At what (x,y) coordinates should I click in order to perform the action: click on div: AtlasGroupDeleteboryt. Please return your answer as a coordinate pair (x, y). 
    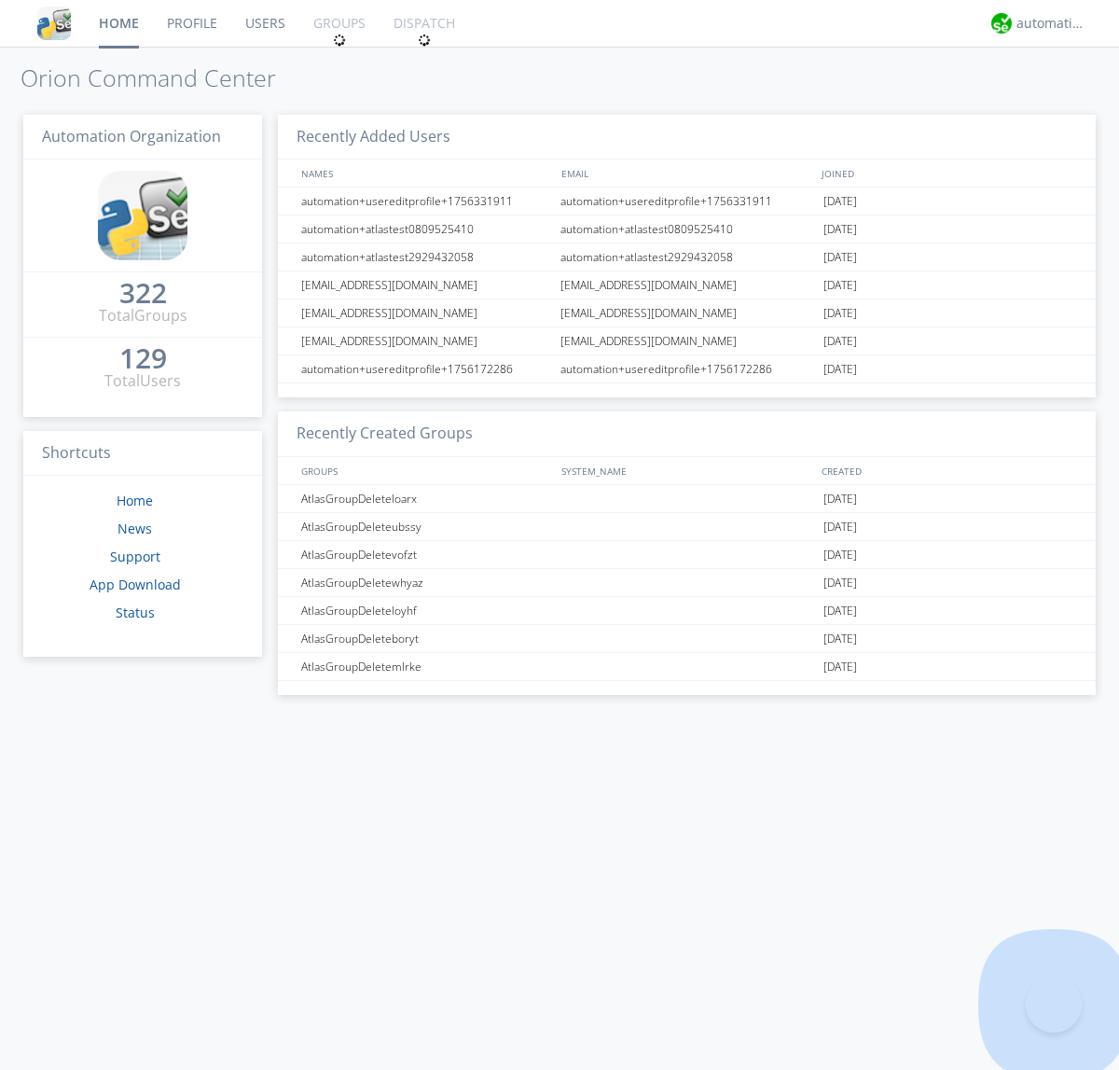
    Looking at the image, I should click on (425, 638).